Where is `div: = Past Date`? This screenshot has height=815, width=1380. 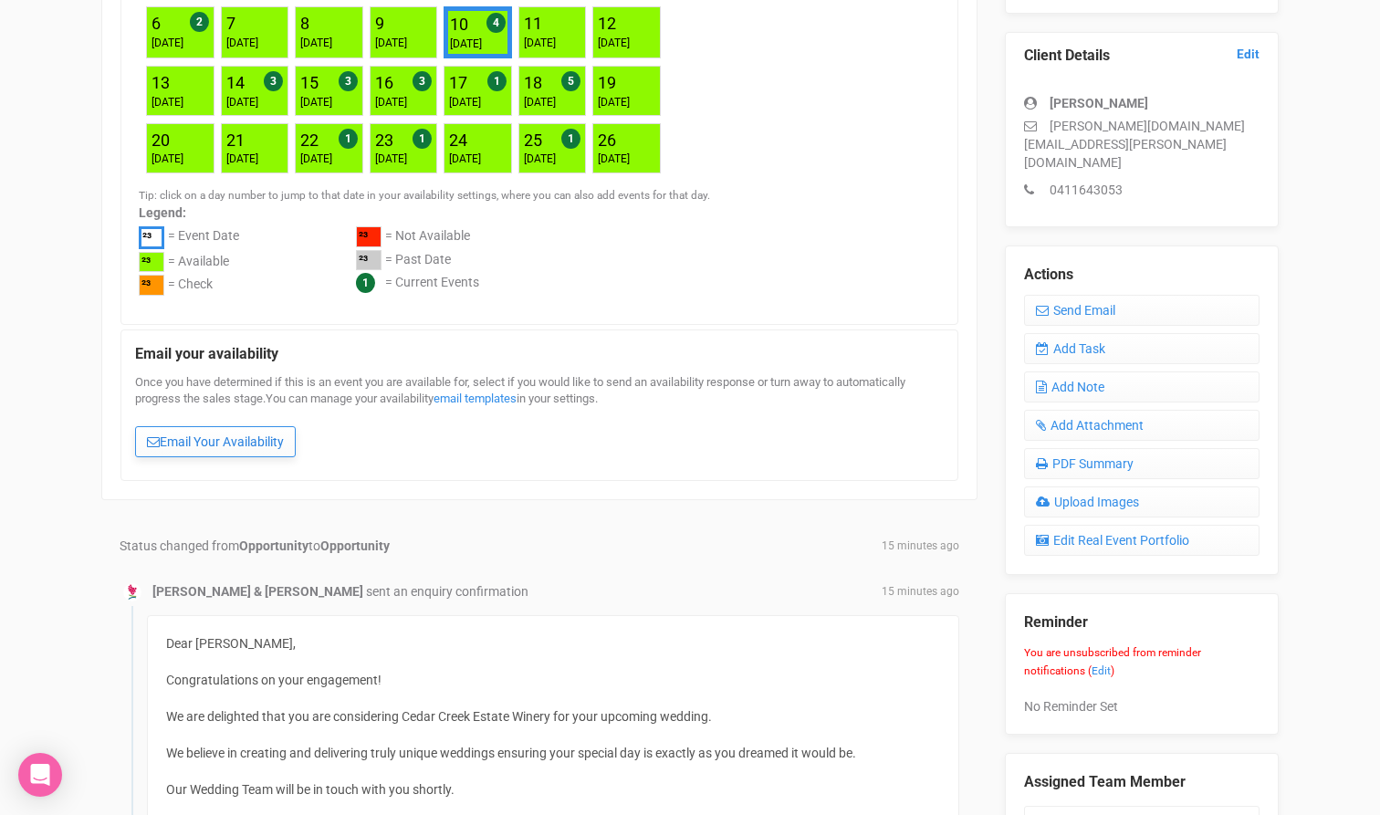
div: = Past Date is located at coordinates (418, 262).